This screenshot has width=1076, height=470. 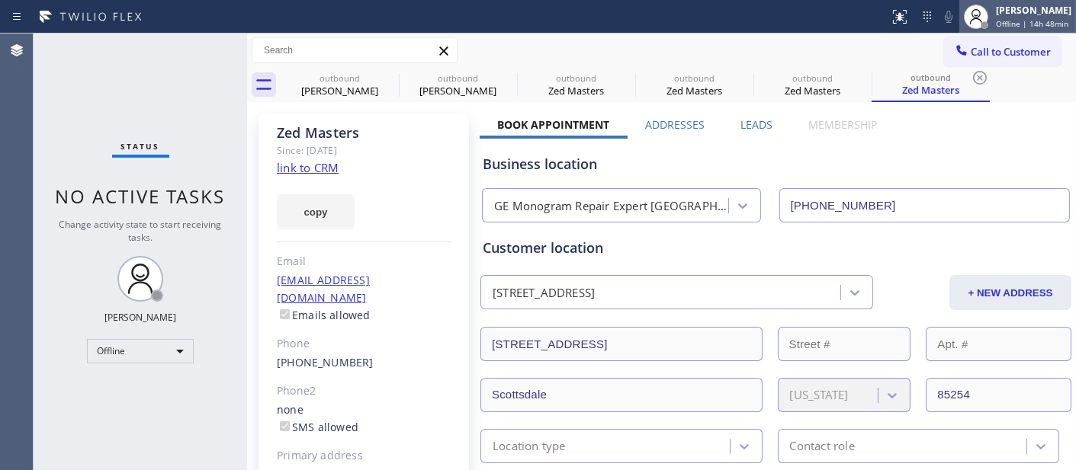 I want to click on label: Membership, so click(x=843, y=124).